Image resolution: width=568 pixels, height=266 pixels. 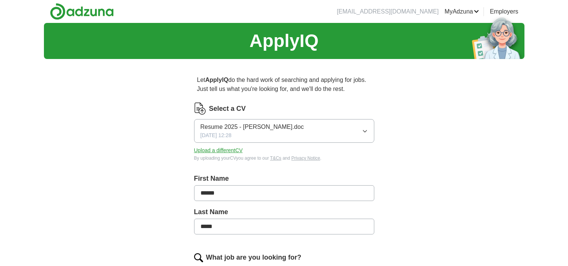 I want to click on strong: ApplyIQ, so click(x=217, y=80).